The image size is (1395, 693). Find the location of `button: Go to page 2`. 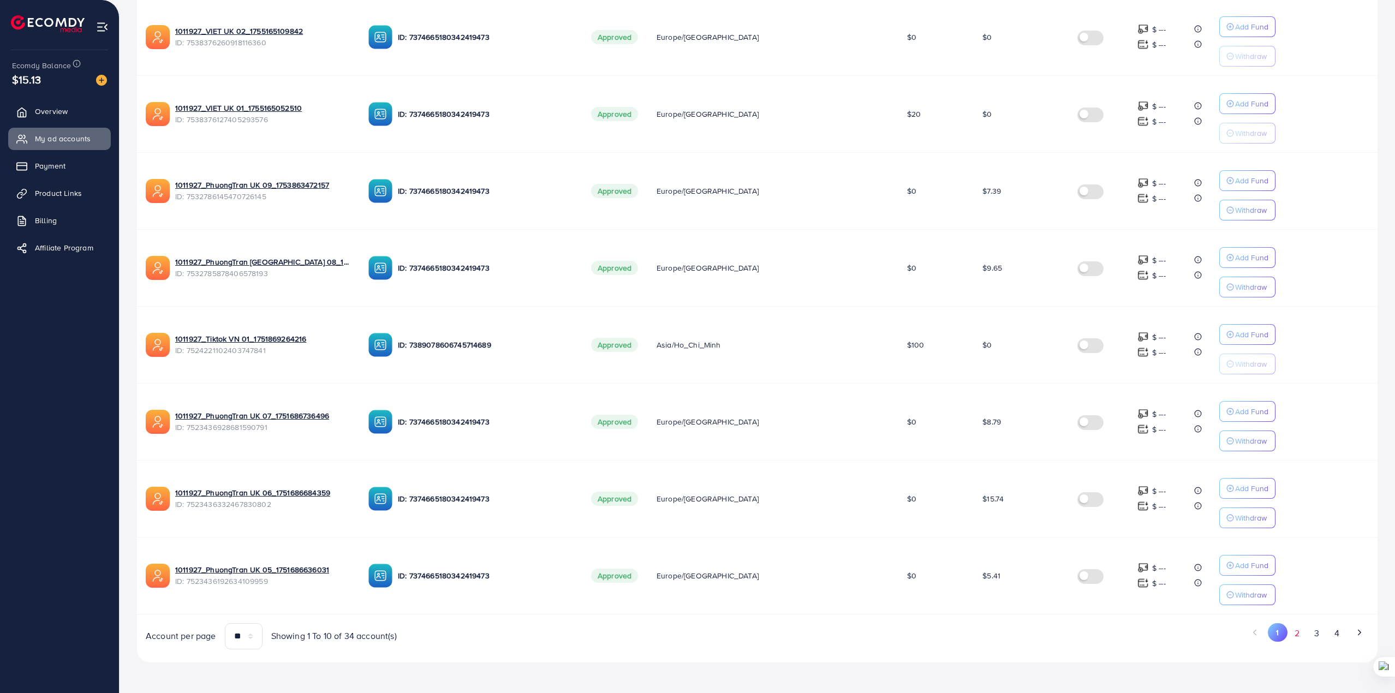

button: Go to page 2 is located at coordinates (1297, 633).